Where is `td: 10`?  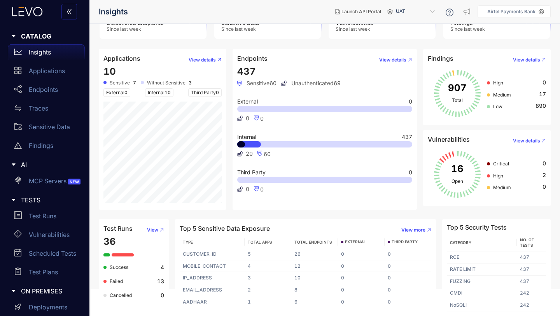
td: 10 is located at coordinates (315, 278).